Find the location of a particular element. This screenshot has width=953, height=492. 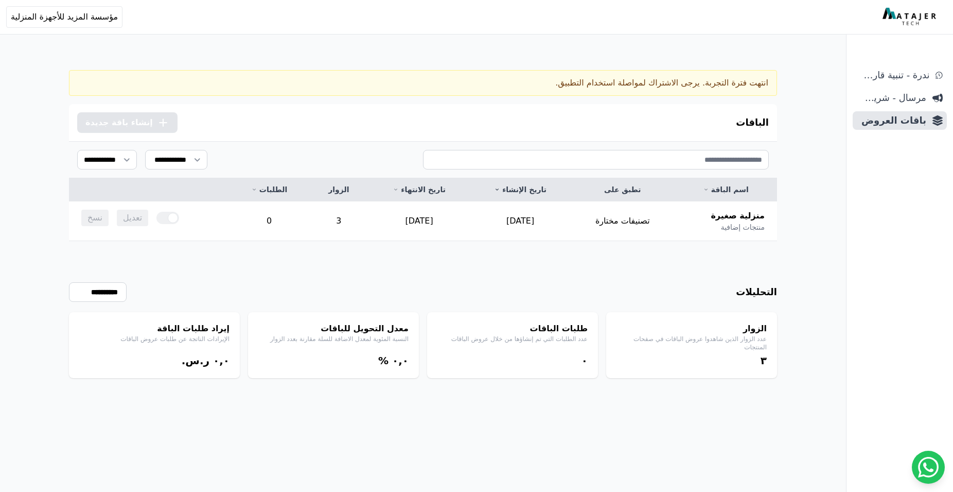

img: MatajerTech Logo is located at coordinates (910, 17).